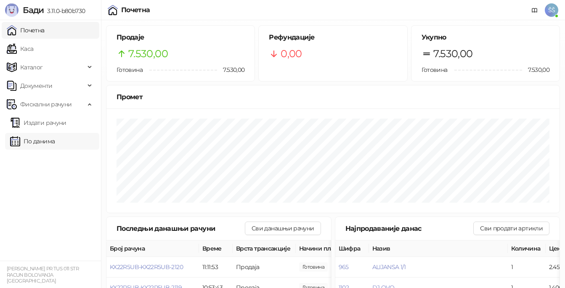  What do you see at coordinates (291, 54) in the screenshot?
I see `span: 0,00` at bounding box center [291, 54].